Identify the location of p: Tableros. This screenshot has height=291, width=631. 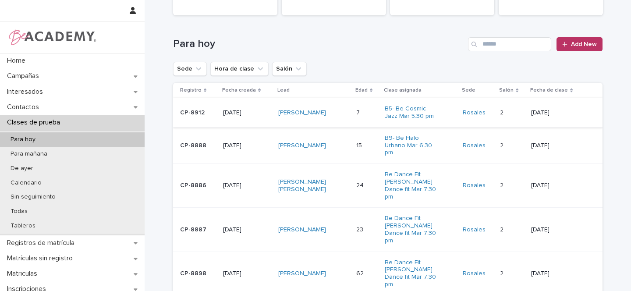
(23, 226).